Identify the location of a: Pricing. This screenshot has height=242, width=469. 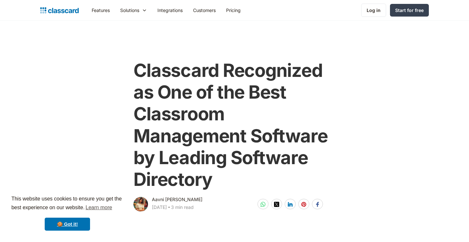
(233, 10).